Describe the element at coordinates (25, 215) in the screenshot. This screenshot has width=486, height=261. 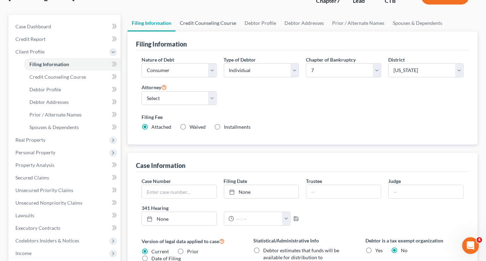
I see `span: Lawsuits` at that location.